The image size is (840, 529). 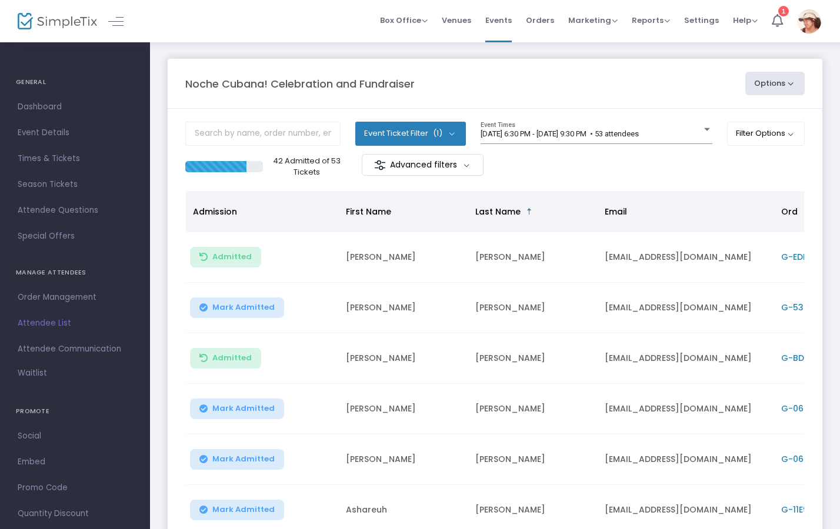 What do you see at coordinates (437, 133) in the screenshot?
I see `span: (1)` at bounding box center [437, 133].